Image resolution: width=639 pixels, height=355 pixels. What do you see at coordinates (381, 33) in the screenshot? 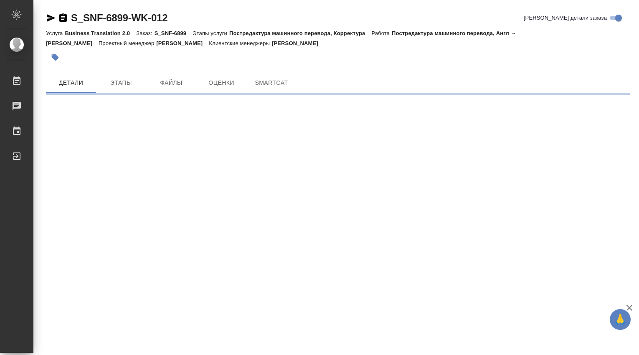
I see `p: Работа` at bounding box center [381, 33].